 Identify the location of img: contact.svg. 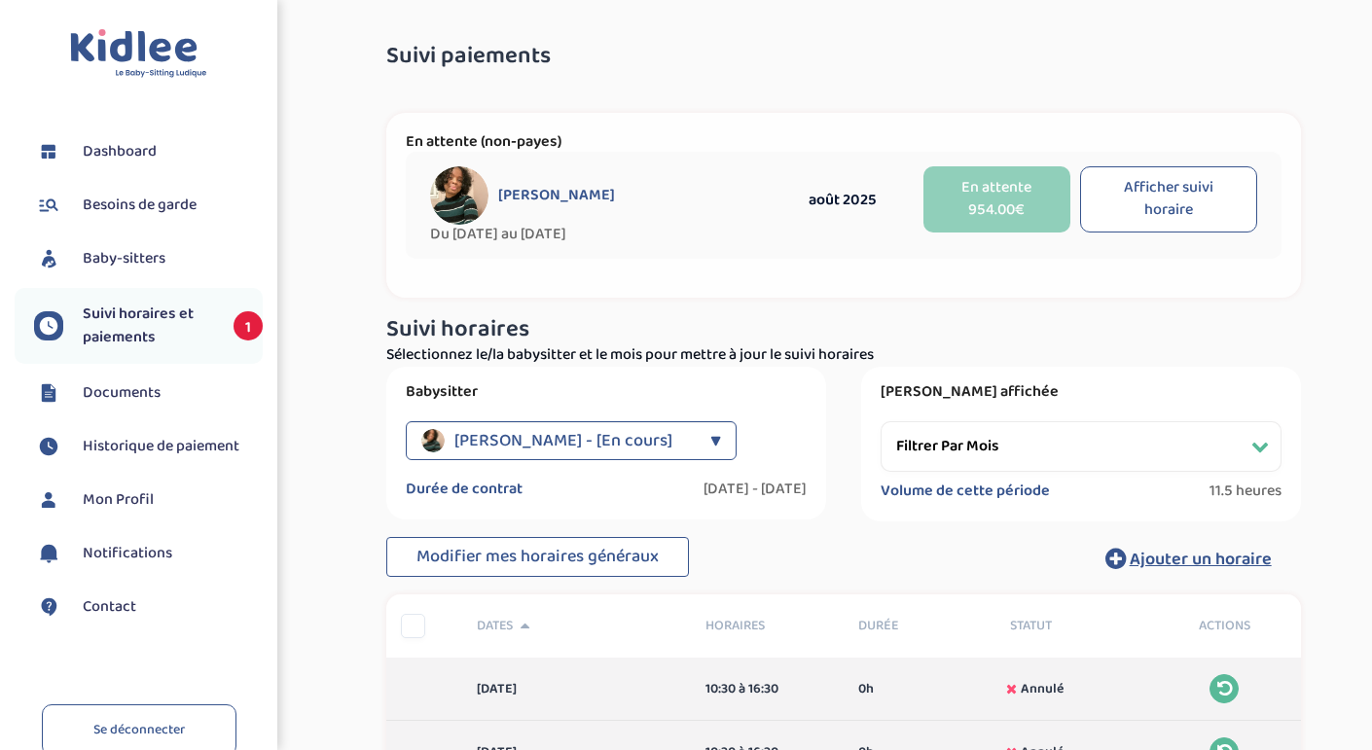
(49, 607).